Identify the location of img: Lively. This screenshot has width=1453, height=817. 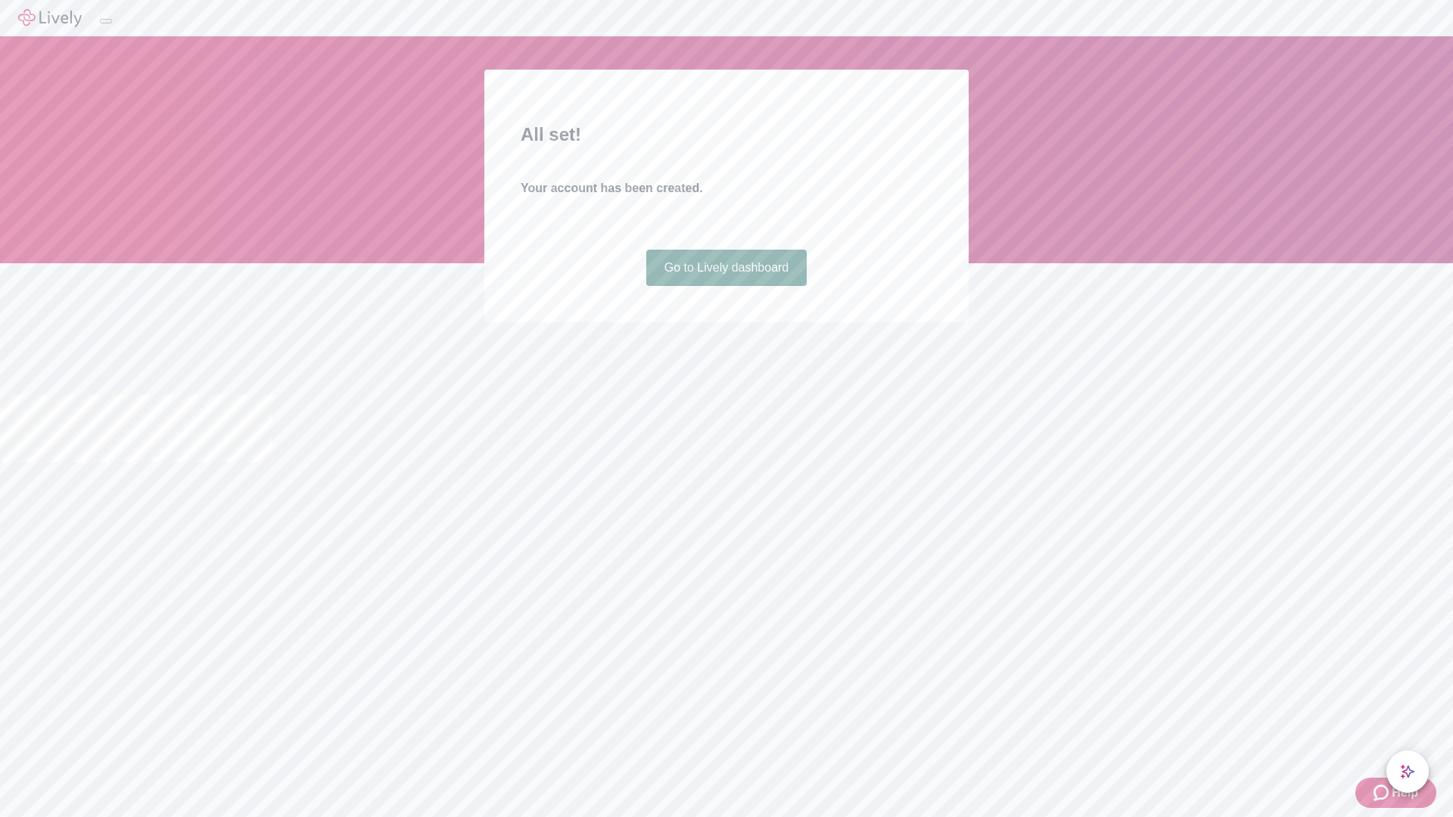
(50, 18).